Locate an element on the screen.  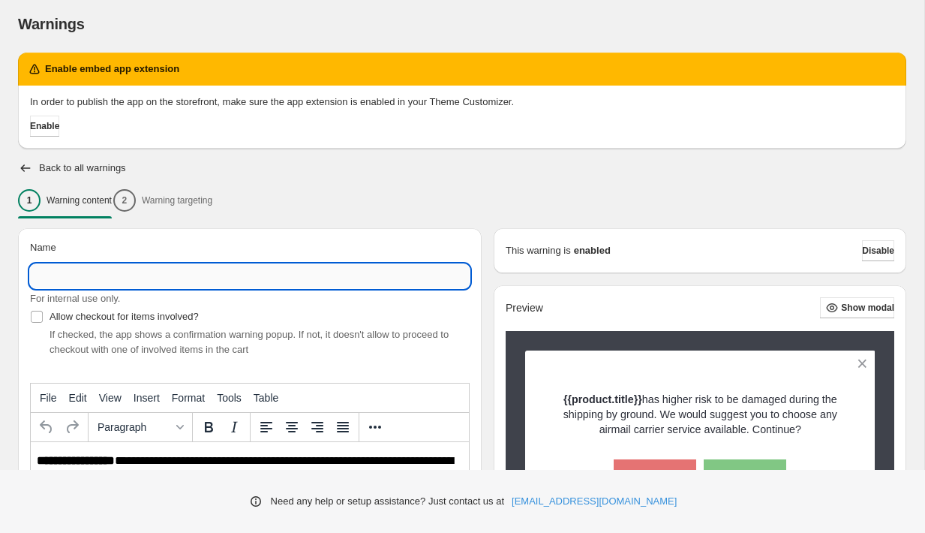
button: Align left is located at coordinates (266, 427).